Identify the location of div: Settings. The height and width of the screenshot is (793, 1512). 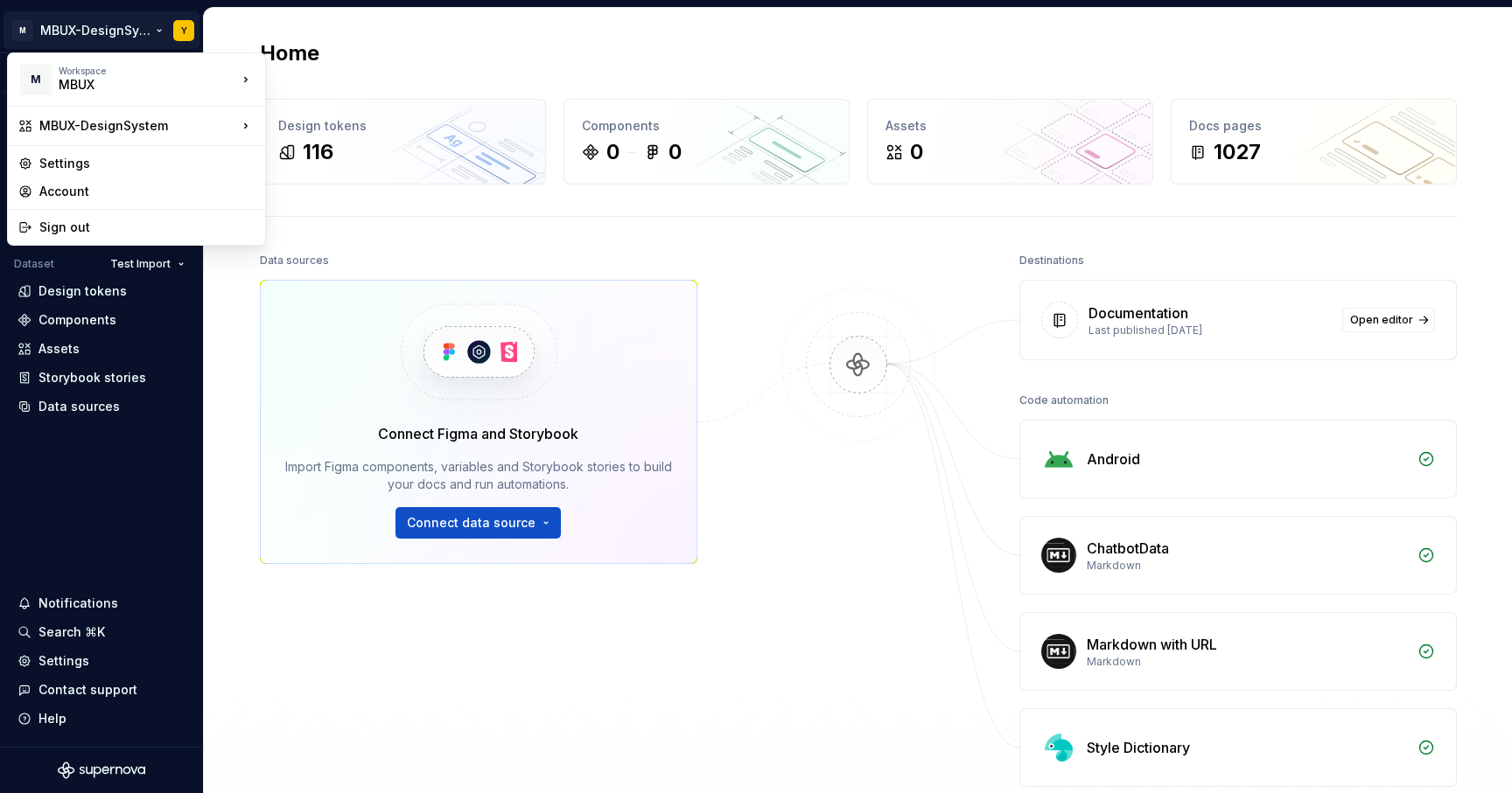
(147, 164).